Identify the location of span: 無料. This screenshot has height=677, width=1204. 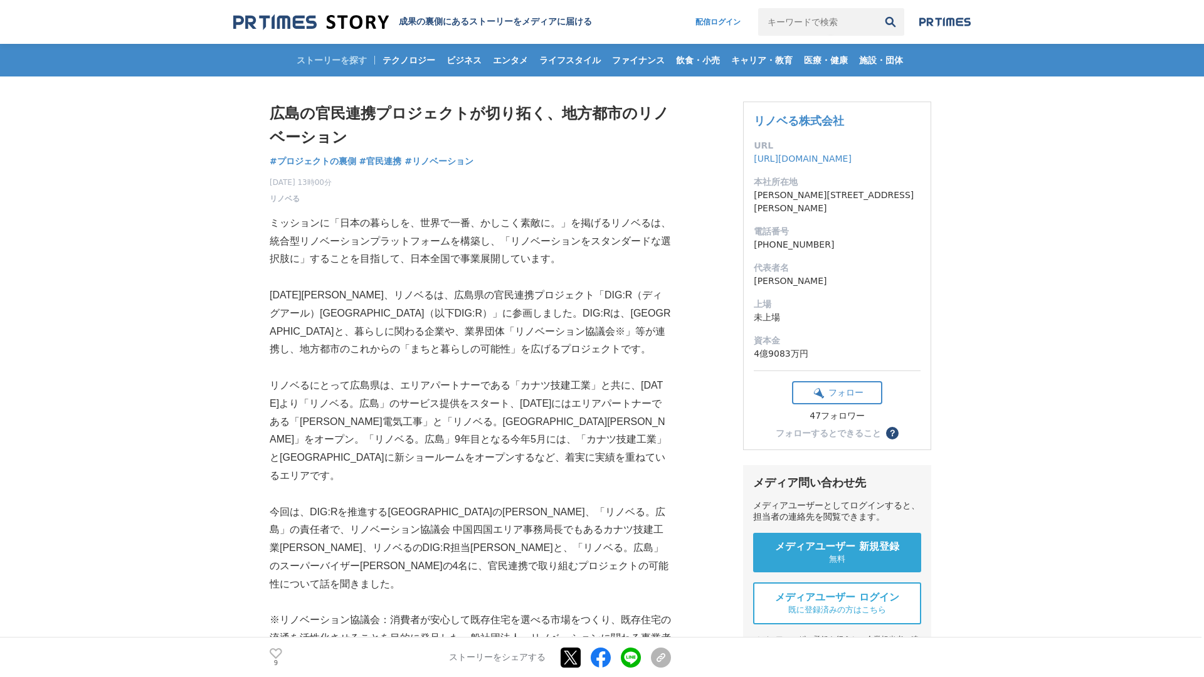
(837, 559).